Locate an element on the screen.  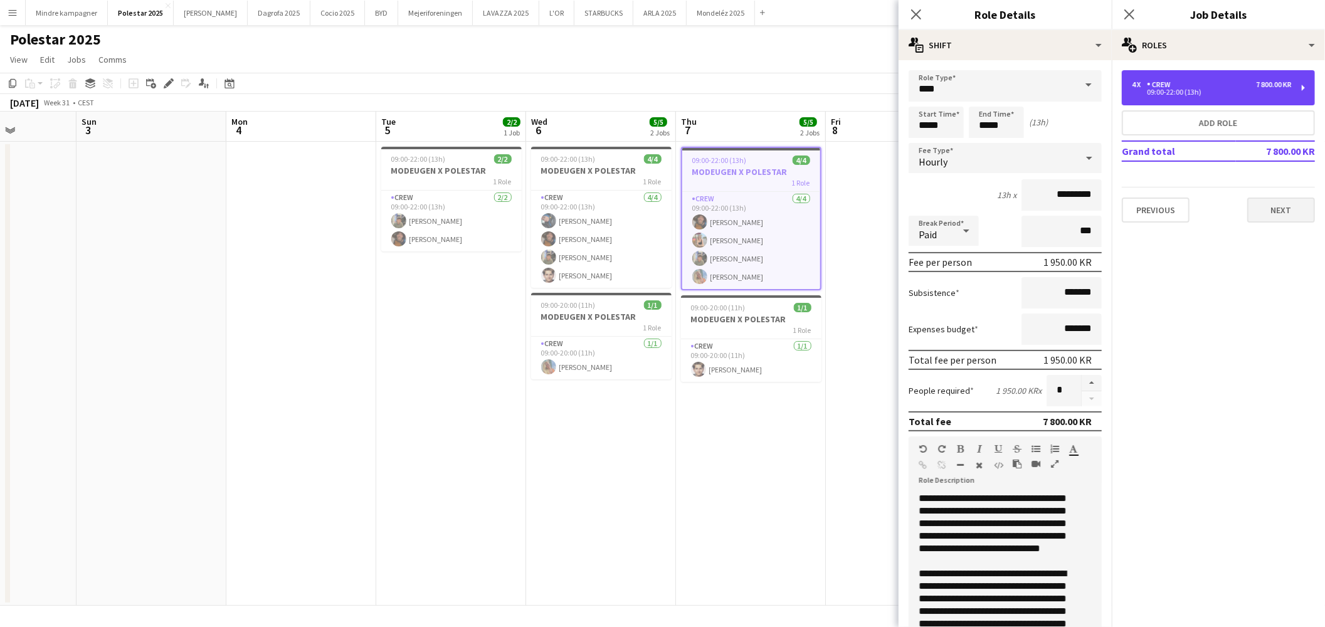
button: Text Color is located at coordinates (1073, 449).